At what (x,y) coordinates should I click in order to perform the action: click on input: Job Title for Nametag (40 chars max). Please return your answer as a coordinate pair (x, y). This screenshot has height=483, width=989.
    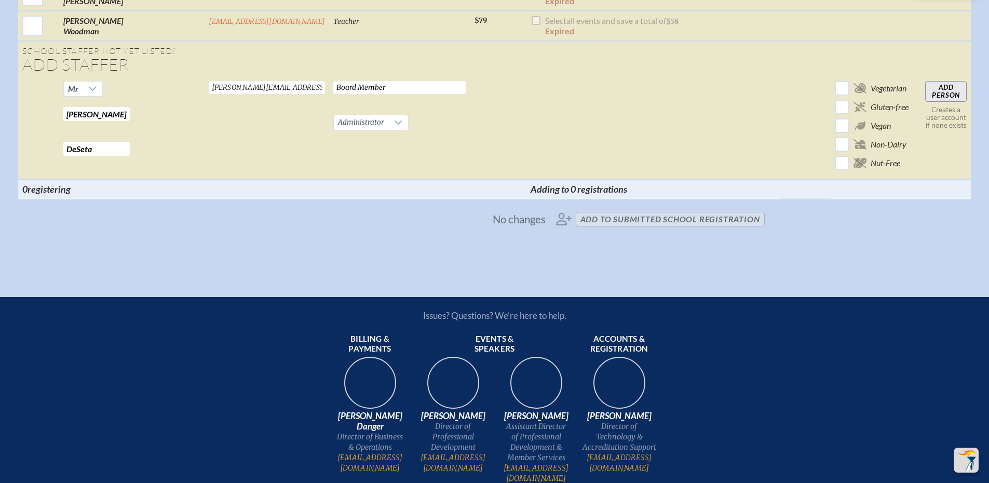
    Looking at the image, I should click on (400, 87).